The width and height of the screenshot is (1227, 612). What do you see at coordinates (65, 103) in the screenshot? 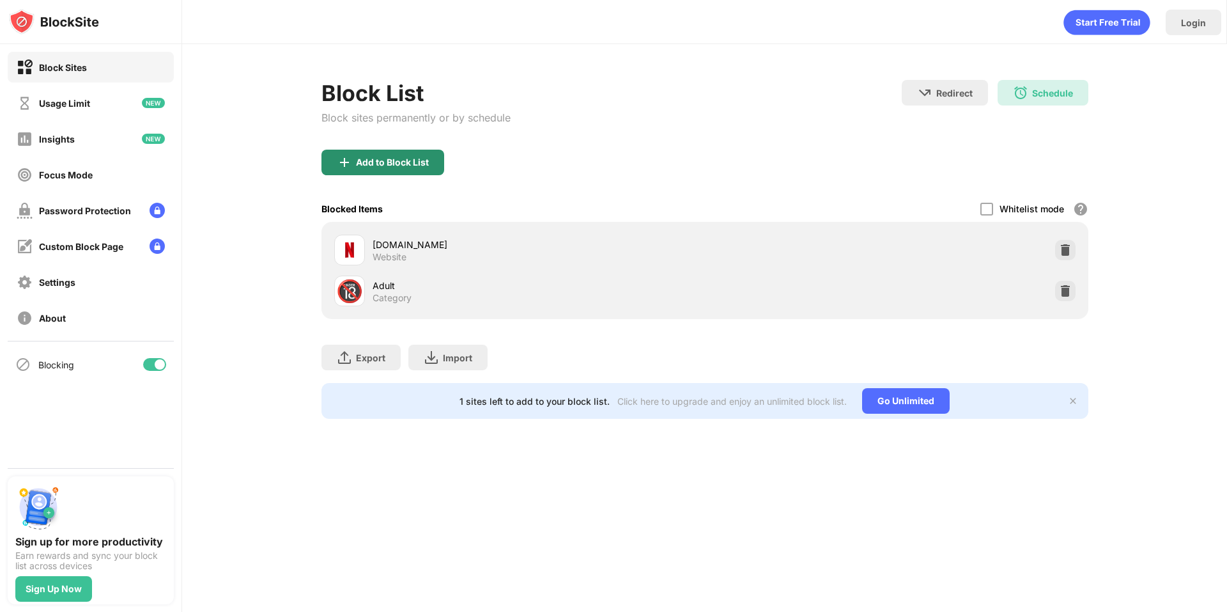
I see `div: Usage Limit` at bounding box center [65, 103].